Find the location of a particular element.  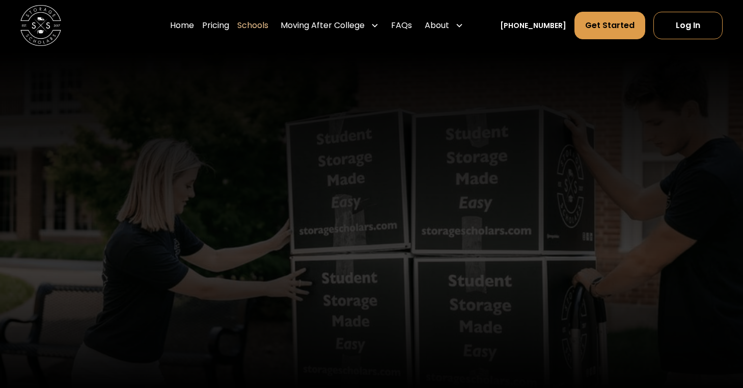

a: Log In is located at coordinates (688, 25).